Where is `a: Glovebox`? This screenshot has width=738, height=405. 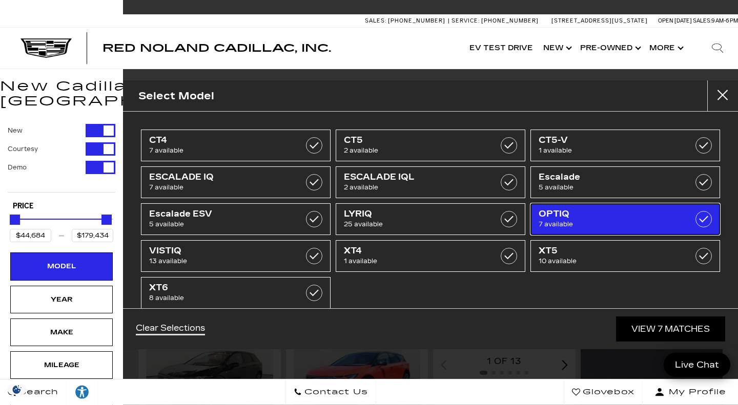 a: Glovebox is located at coordinates (603, 393).